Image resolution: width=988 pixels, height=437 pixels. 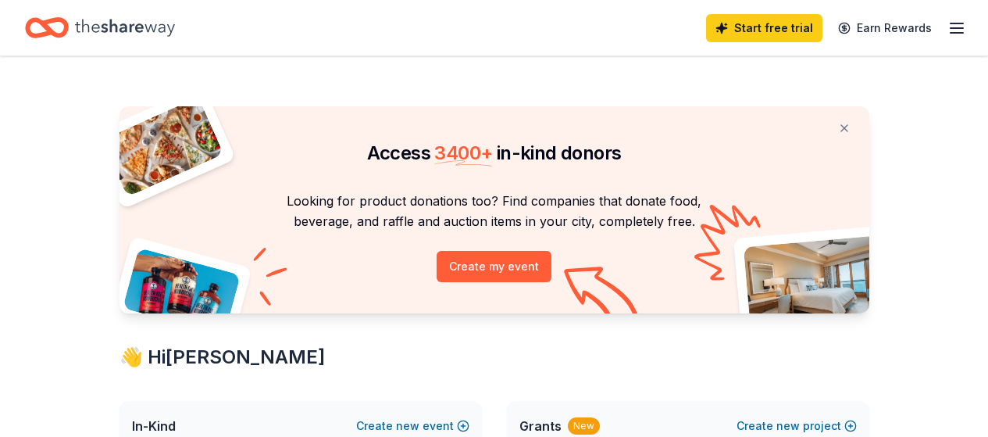 I want to click on span: Grants, so click(x=540, y=426).